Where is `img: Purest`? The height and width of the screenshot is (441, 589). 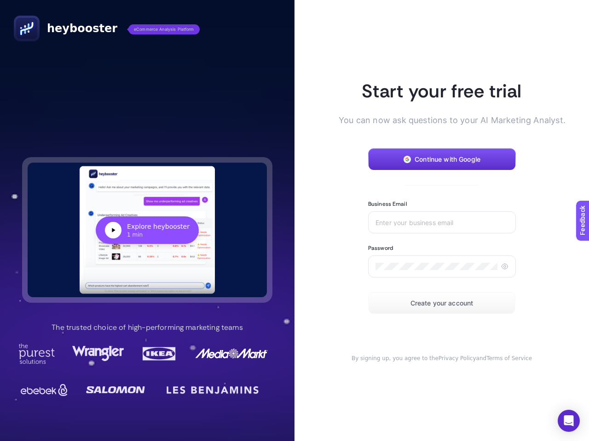 img: Purest is located at coordinates (37, 354).